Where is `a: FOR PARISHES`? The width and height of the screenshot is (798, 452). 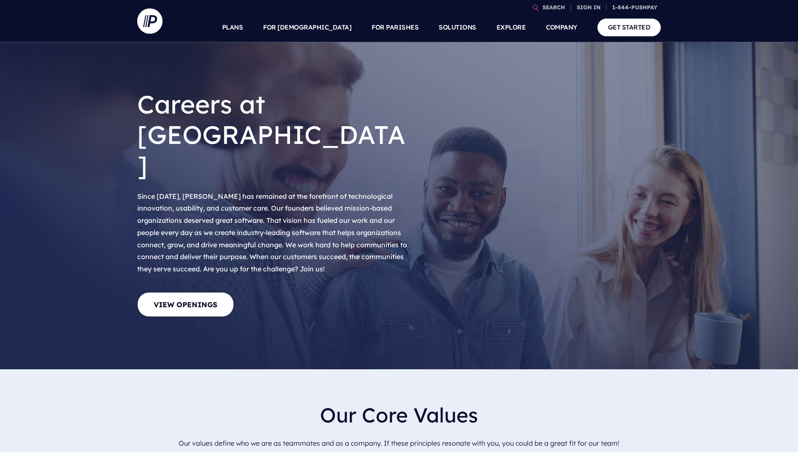
a: FOR PARISHES is located at coordinates (395, 27).